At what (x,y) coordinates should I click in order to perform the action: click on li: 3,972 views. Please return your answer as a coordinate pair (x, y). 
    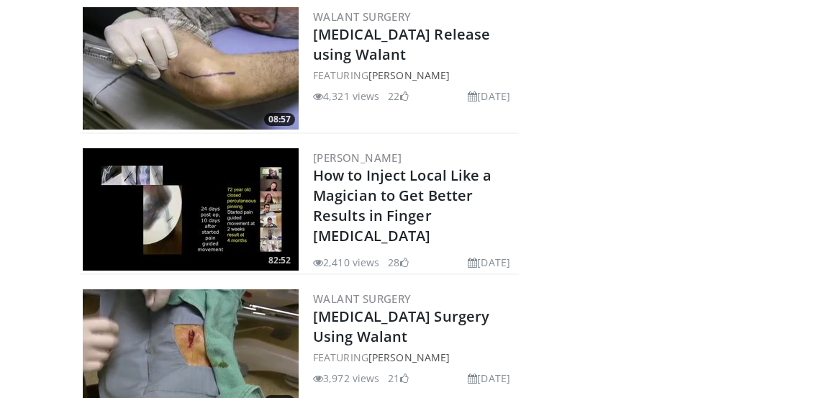
    Looking at the image, I should click on (346, 378).